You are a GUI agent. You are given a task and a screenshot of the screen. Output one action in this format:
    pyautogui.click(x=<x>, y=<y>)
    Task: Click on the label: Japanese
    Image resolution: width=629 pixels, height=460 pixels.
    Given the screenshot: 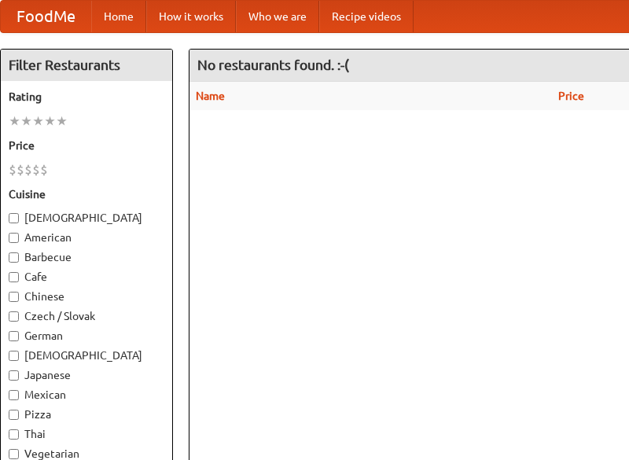 What is the action you would take?
    pyautogui.click(x=87, y=375)
    